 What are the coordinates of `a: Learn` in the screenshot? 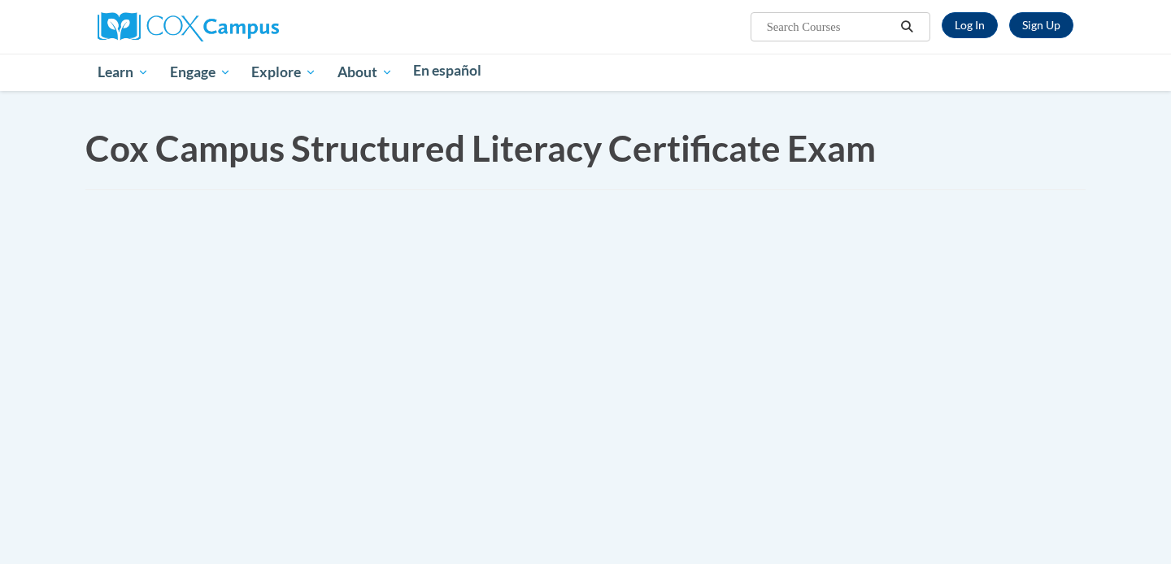 It's located at (123, 72).